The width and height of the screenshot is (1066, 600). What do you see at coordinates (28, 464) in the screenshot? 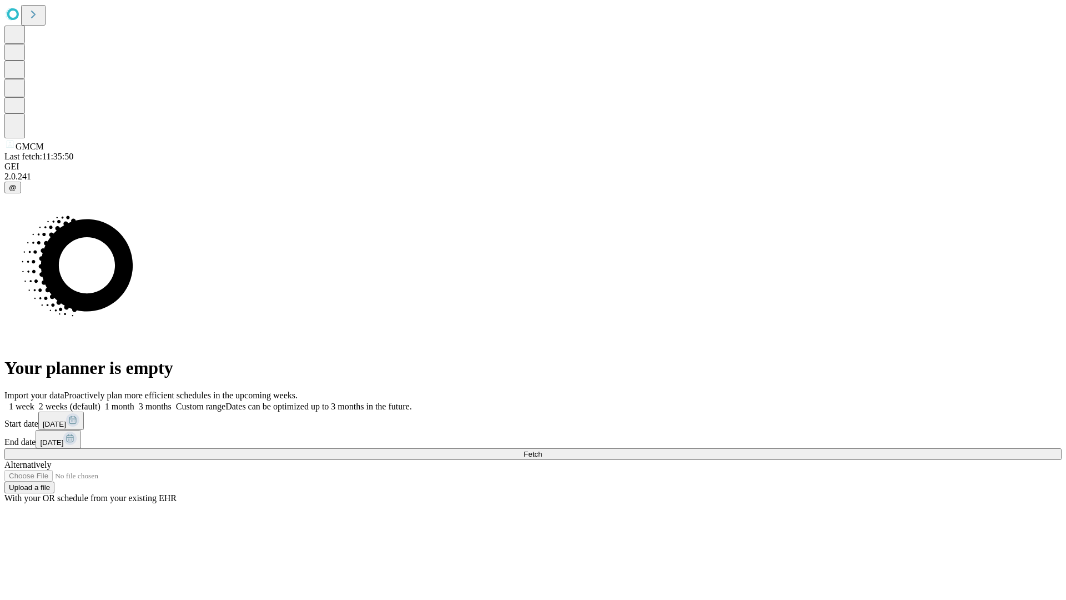
I see `span: Alternatively` at bounding box center [28, 464].